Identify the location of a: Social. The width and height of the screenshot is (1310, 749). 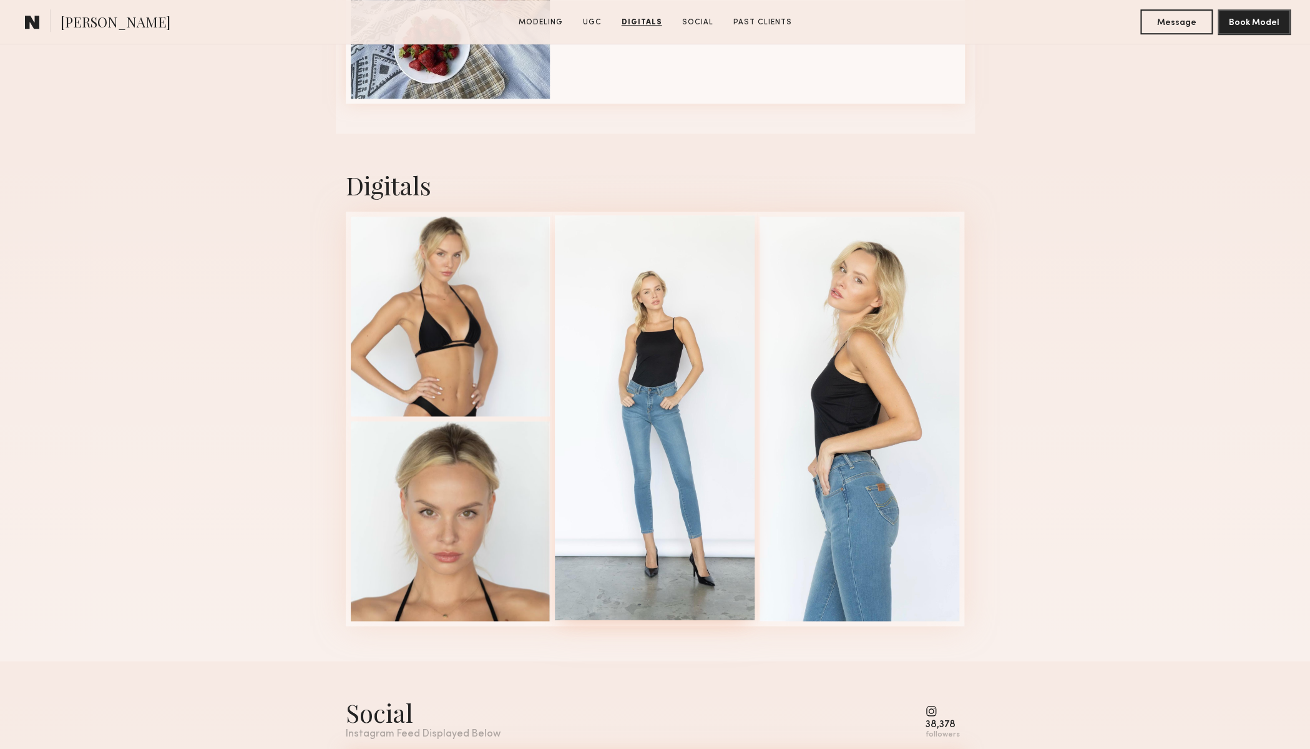
(698, 22).